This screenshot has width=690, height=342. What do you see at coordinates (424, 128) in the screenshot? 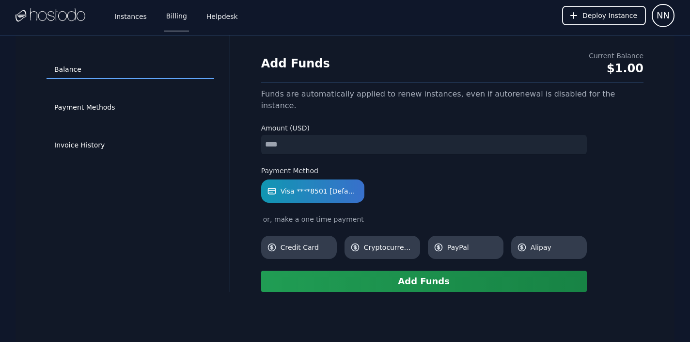
I see `label: Amount (USD)` at bounding box center [424, 128].